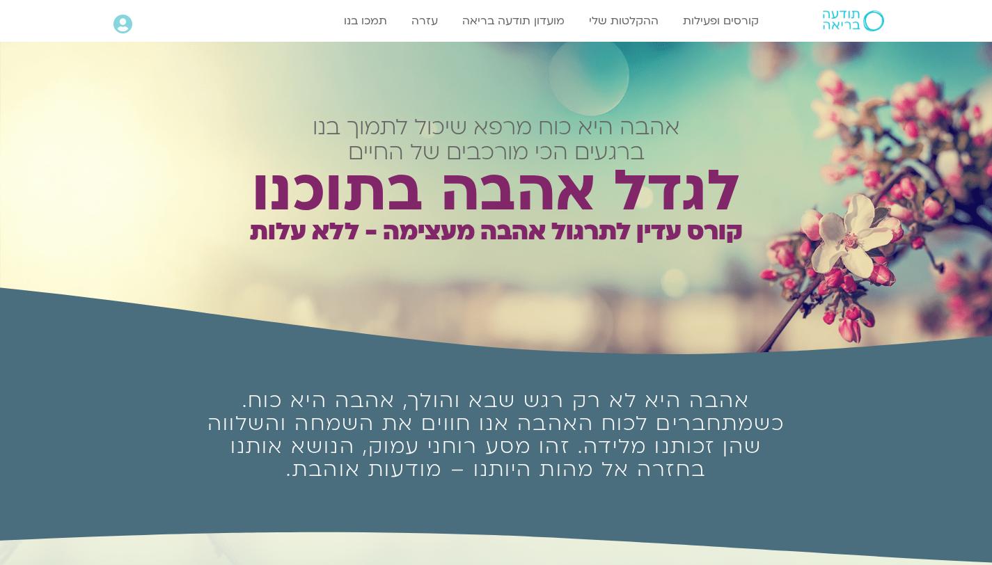  I want to click on h1: לגדל אהבה בתוכנו, so click(496, 191).